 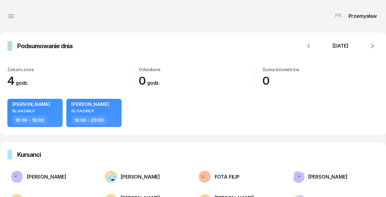 I want to click on div: Zakończone, so click(x=69, y=69).